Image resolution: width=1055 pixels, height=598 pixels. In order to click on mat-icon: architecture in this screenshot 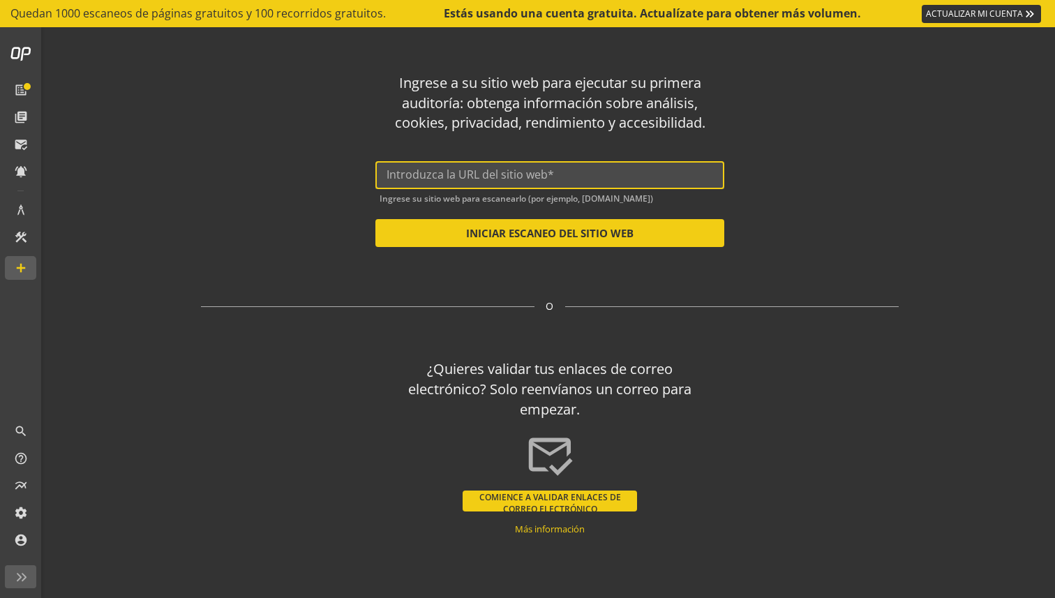, I will do `click(21, 210)`.